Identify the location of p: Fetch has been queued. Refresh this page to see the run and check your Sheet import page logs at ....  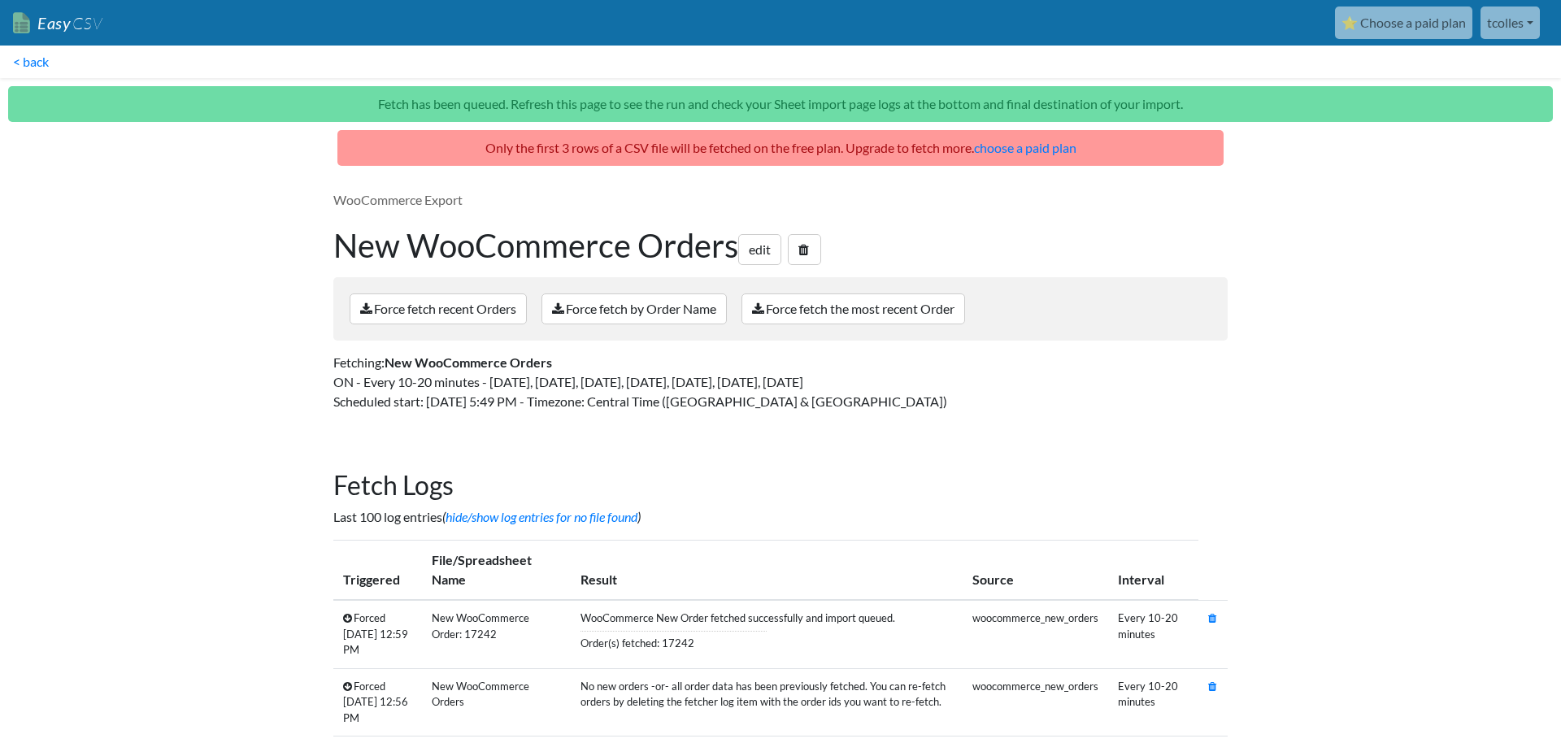
(781, 104).